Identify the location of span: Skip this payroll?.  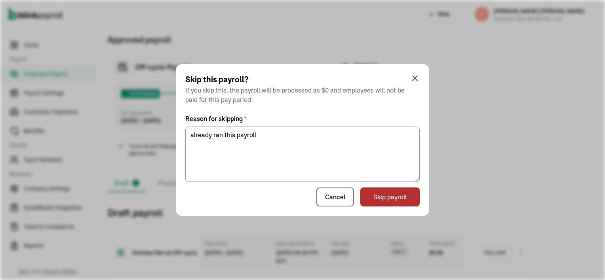
(298, 80).